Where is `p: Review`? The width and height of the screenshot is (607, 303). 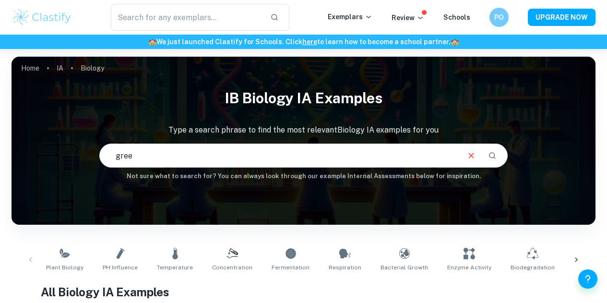 p: Review is located at coordinates (408, 18).